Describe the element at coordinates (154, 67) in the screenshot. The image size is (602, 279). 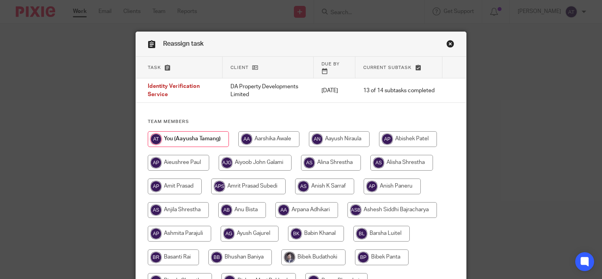
I see `span: Task` at that location.